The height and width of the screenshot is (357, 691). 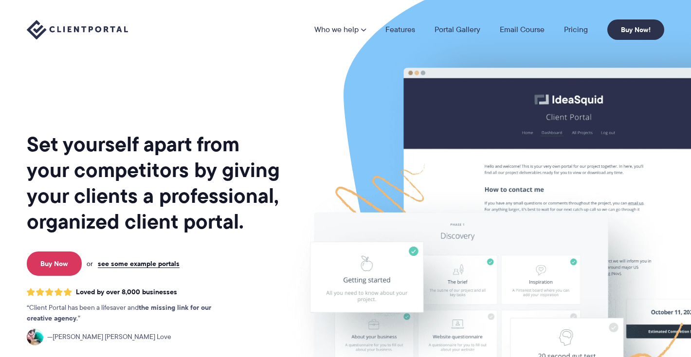 What do you see at coordinates (635, 30) in the screenshot?
I see `a: Buy Now!` at bounding box center [635, 30].